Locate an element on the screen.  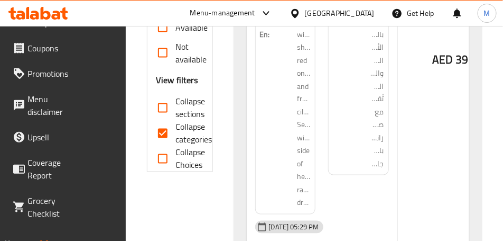
span: Promotions is located at coordinates (51, 74).